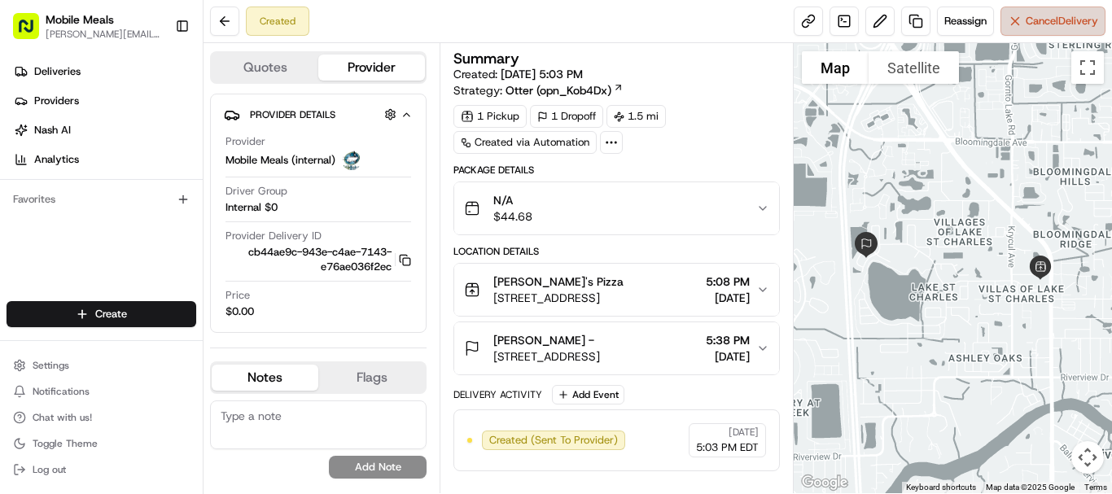 This screenshot has width=1112, height=494. What do you see at coordinates (566, 116) in the screenshot?
I see `div: 1 Dropoff` at bounding box center [566, 116].